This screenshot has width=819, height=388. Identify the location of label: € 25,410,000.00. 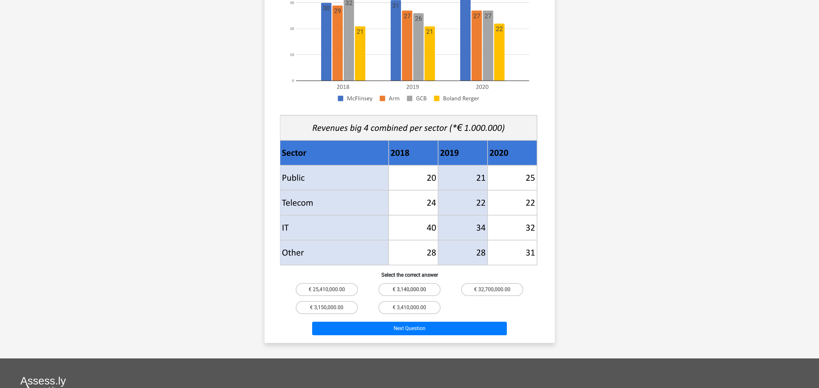
(327, 290).